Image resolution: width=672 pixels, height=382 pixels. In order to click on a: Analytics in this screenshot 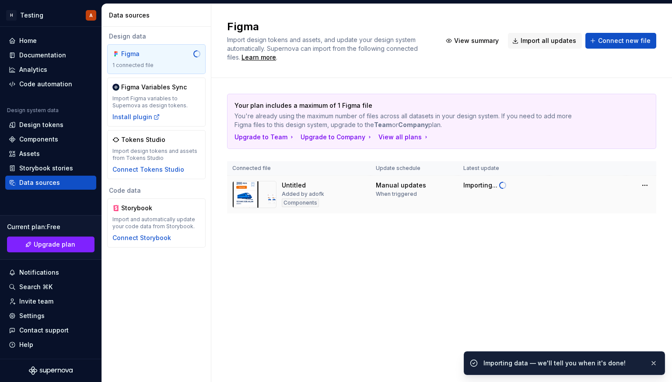, I will do `click(51, 70)`.